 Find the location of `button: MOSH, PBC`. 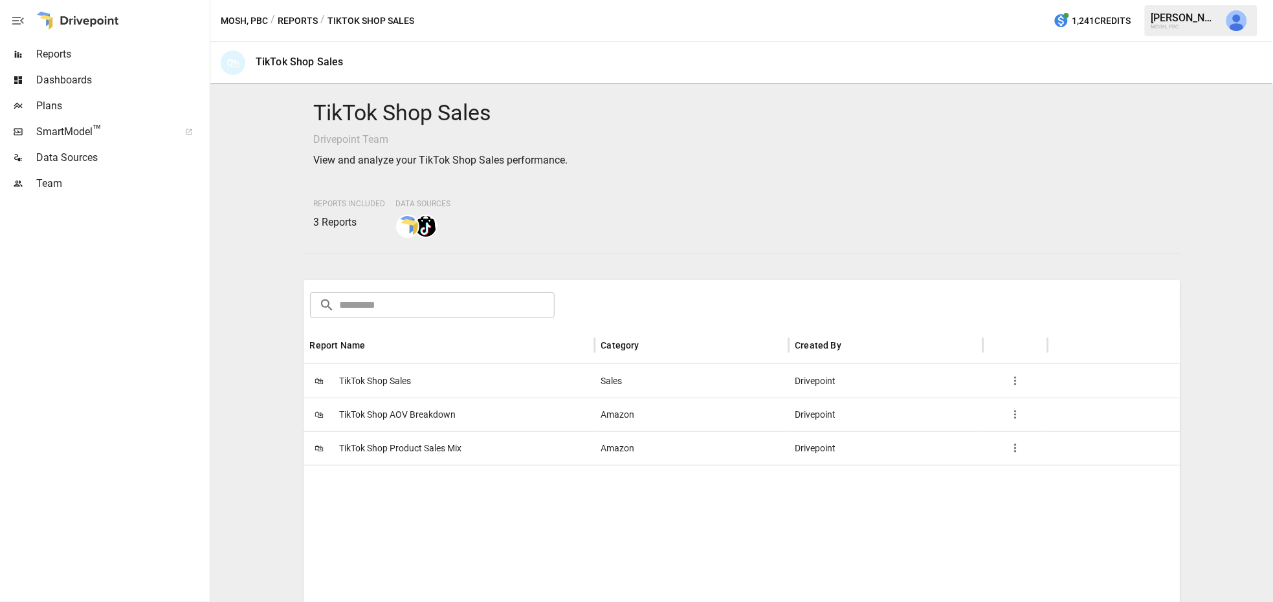

button: MOSH, PBC is located at coordinates (244, 21).